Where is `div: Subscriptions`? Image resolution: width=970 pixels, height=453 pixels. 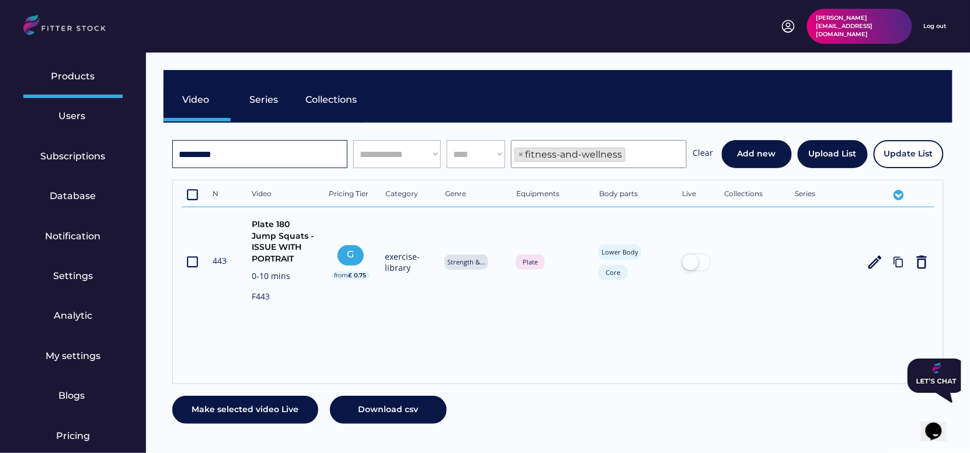
div: Subscriptions is located at coordinates (73, 156).